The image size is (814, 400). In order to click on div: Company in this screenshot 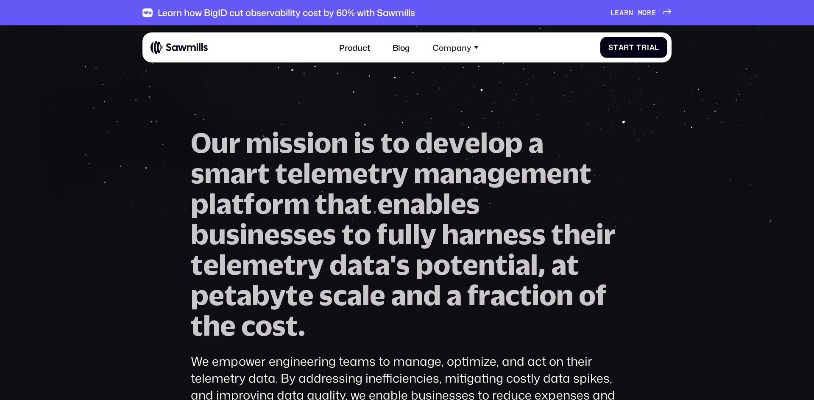, I will do `click(455, 47)`.